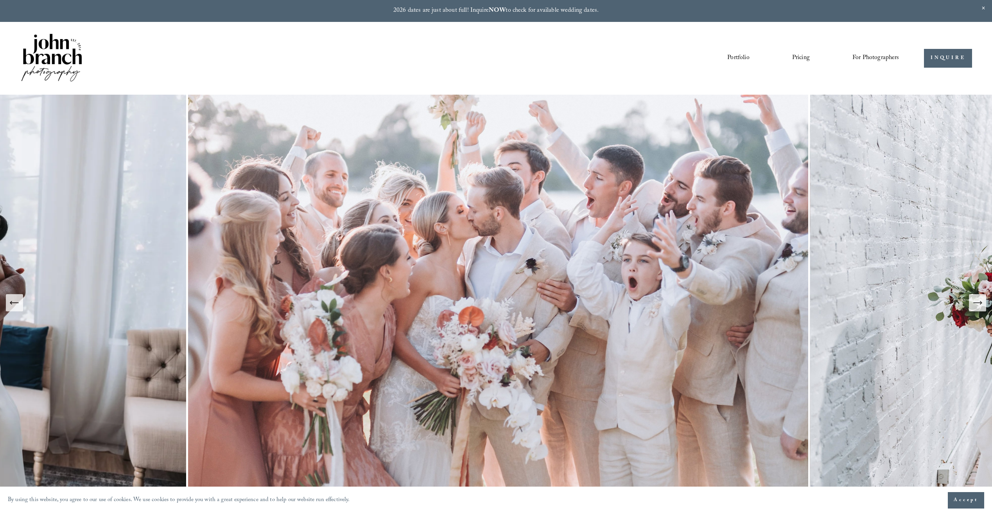 This screenshot has width=992, height=514. Describe the element at coordinates (801, 58) in the screenshot. I see `a: Pricing` at that location.